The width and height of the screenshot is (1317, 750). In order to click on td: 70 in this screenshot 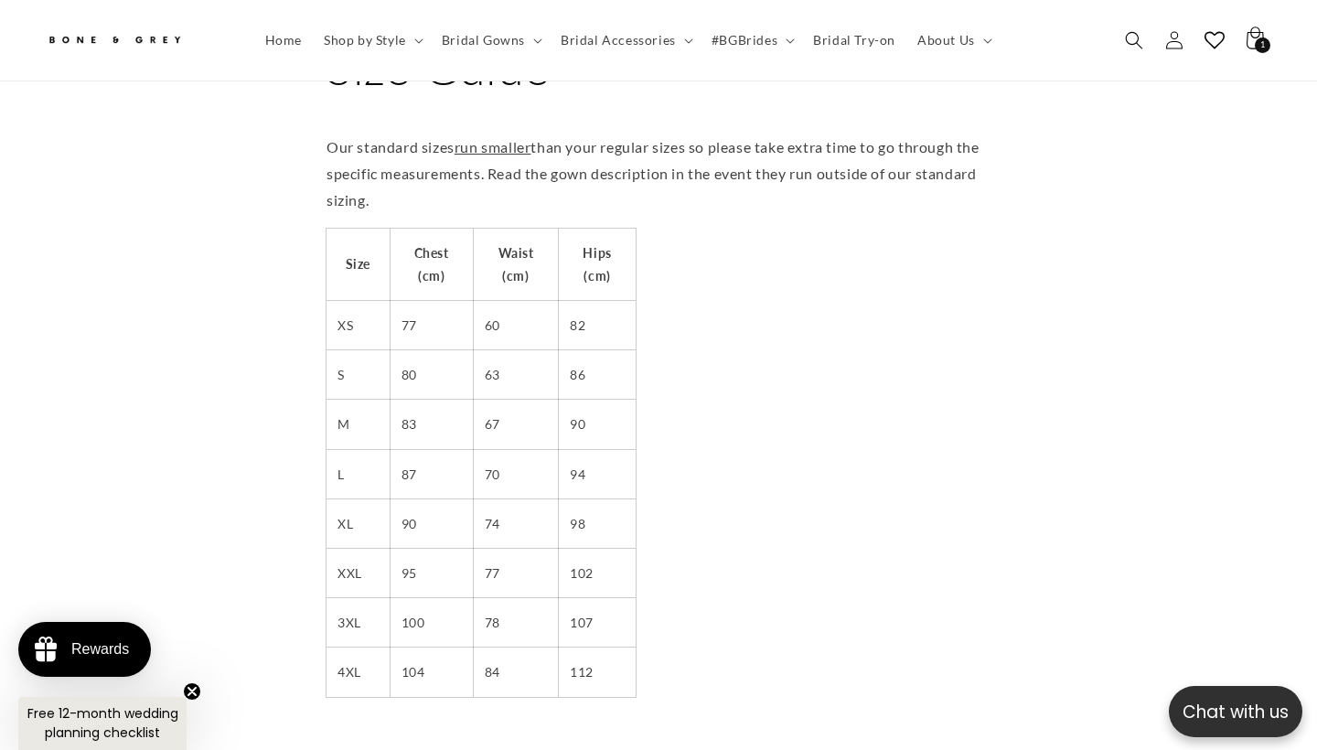, I will do `click(516, 474)`.